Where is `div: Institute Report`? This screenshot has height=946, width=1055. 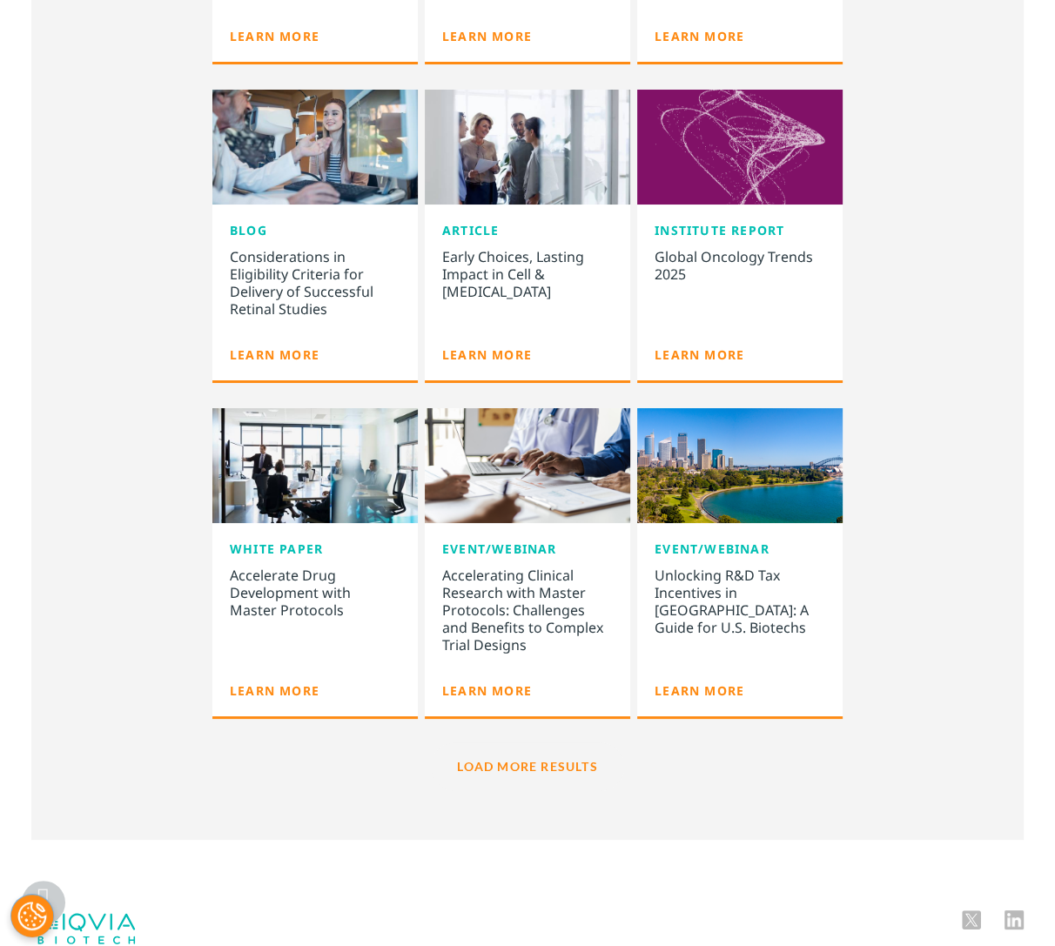
div: Institute Report is located at coordinates (740, 235).